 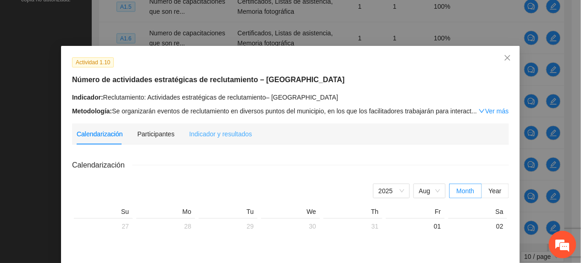 I want to click on th: We, so click(x=290, y=212).